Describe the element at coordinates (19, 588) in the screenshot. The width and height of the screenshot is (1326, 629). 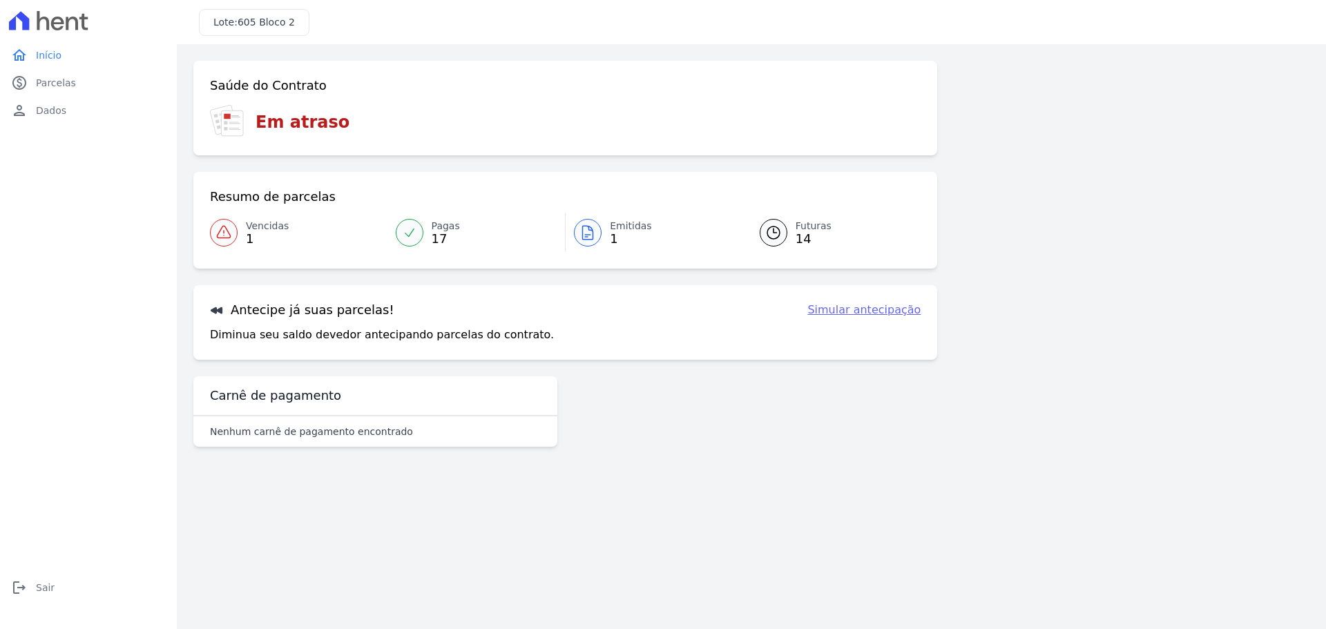
I see `i: logout` at that location.